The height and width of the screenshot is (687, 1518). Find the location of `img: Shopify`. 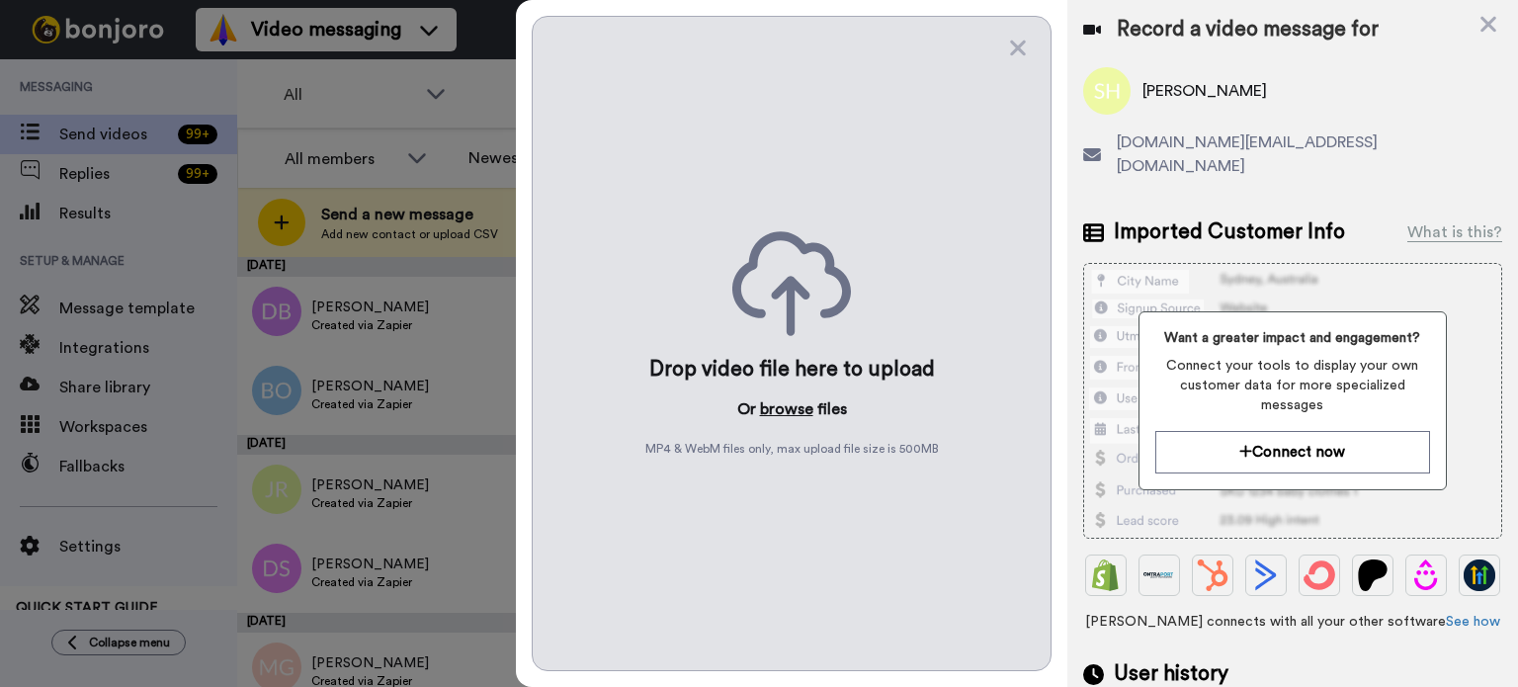

img: Shopify is located at coordinates (1106, 575).